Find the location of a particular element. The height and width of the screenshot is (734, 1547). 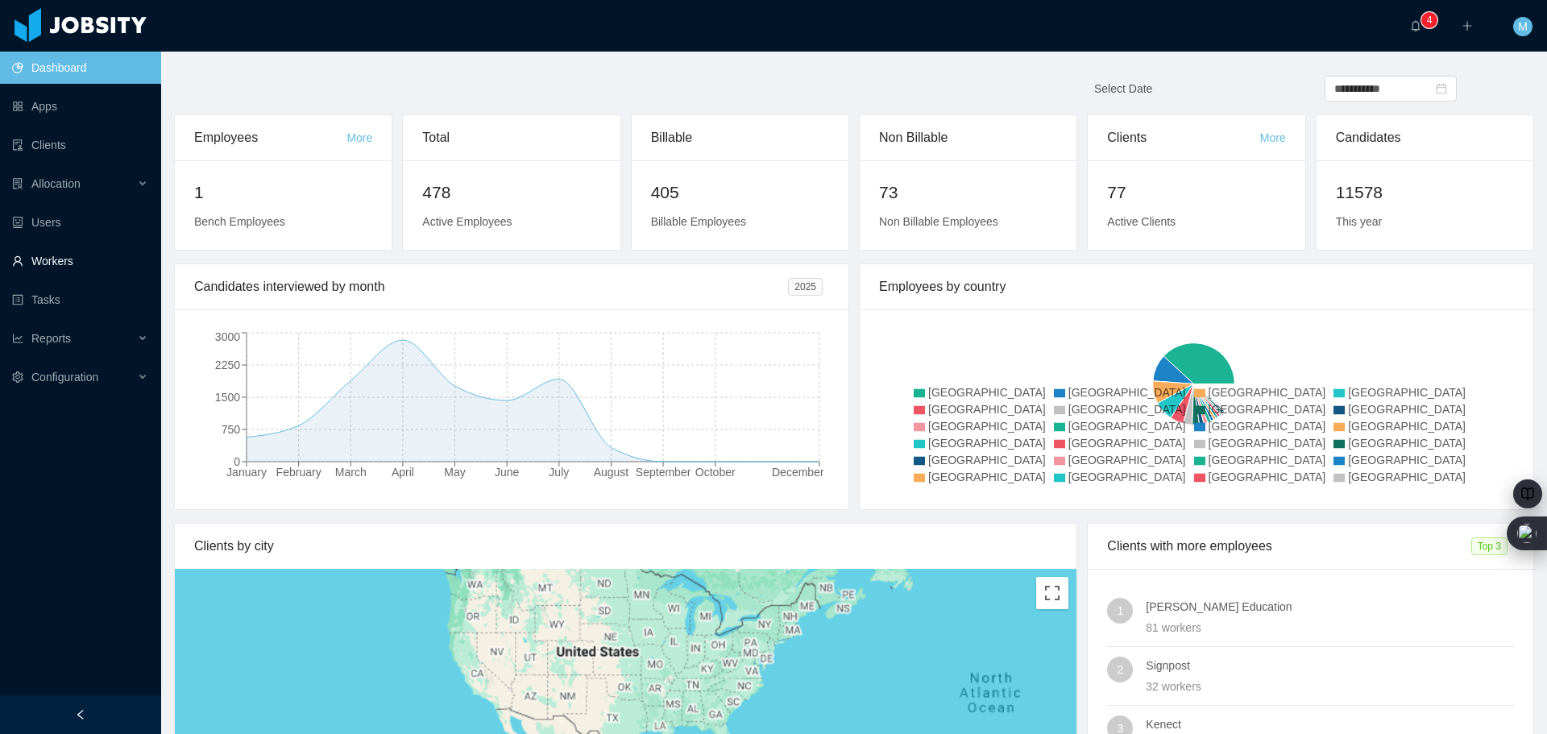

i: icon: plus is located at coordinates (1467, 26).